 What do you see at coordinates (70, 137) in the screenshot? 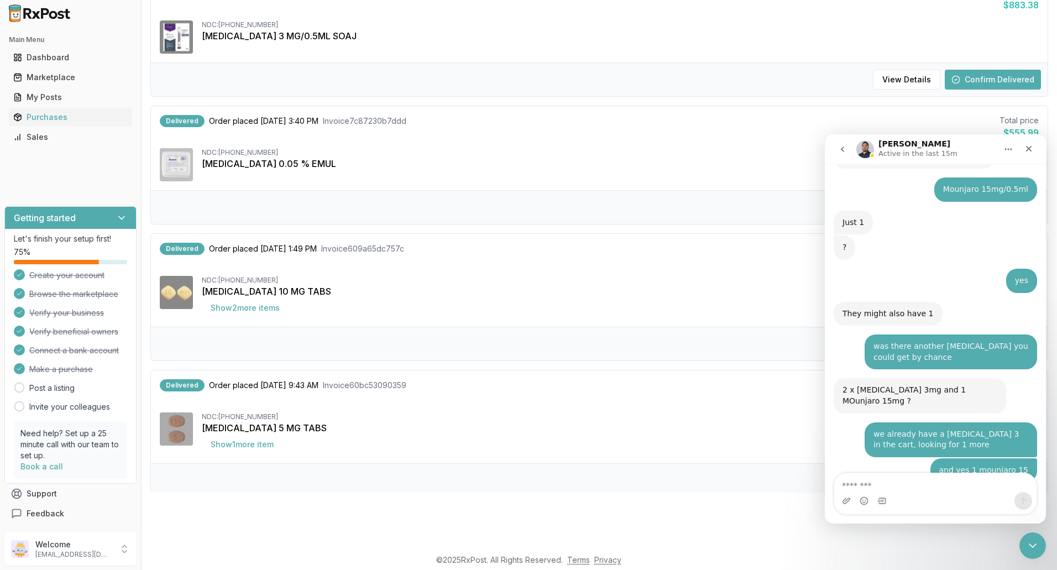
I see `button: Sales` at bounding box center [70, 137].